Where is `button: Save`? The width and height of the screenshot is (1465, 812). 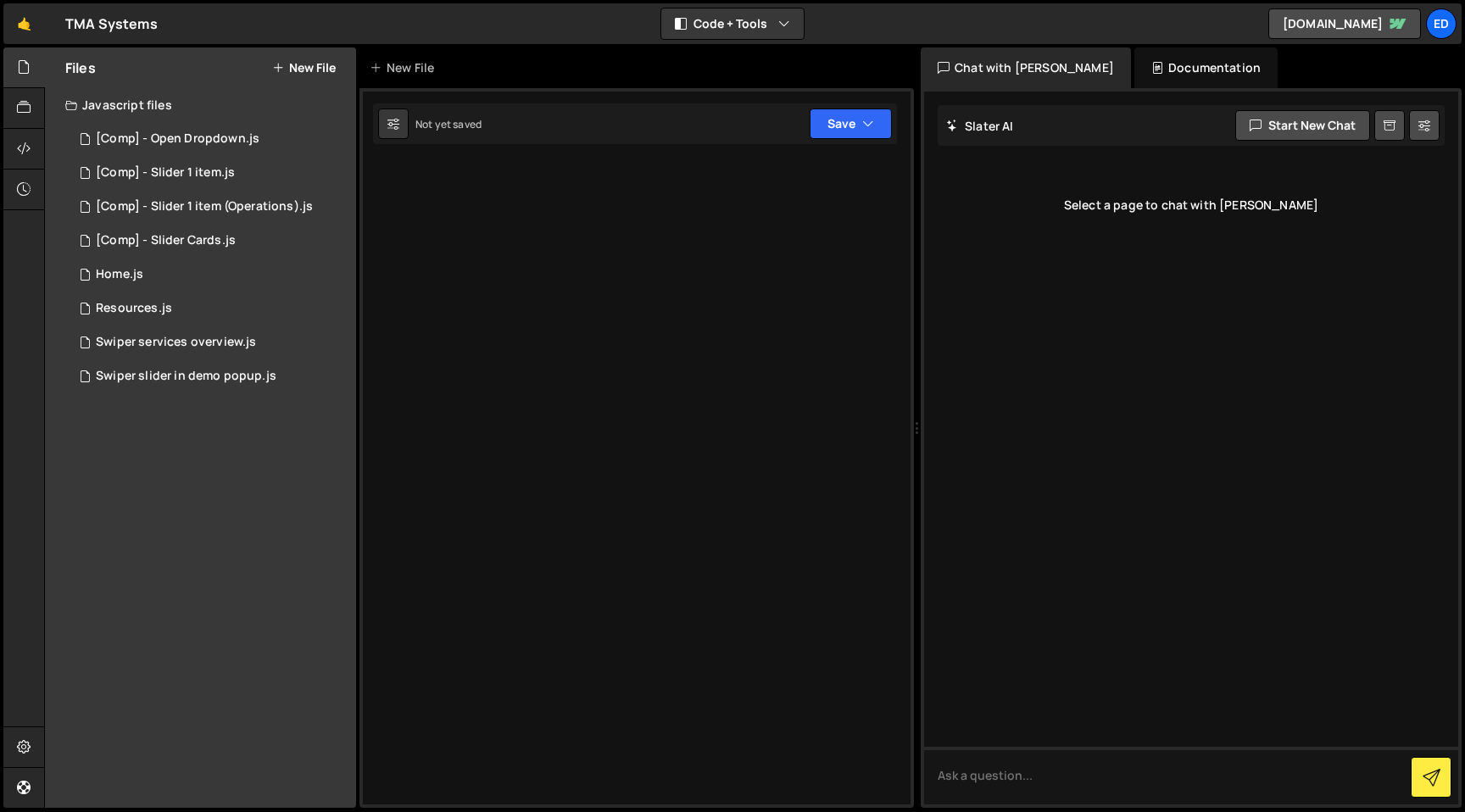
button: Save is located at coordinates (850, 124).